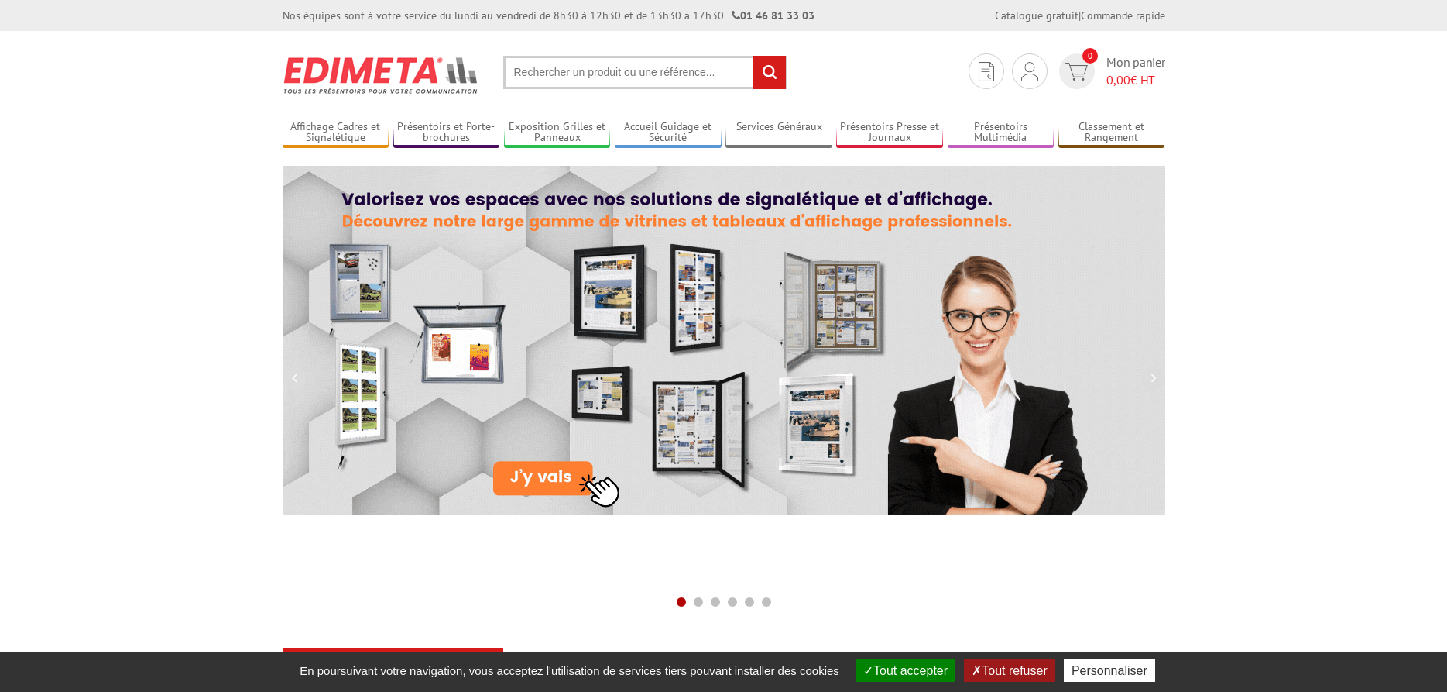 The image size is (1447, 692). Describe the element at coordinates (447, 132) in the screenshot. I see `a: Présentoirs et Porte-brochures` at that location.